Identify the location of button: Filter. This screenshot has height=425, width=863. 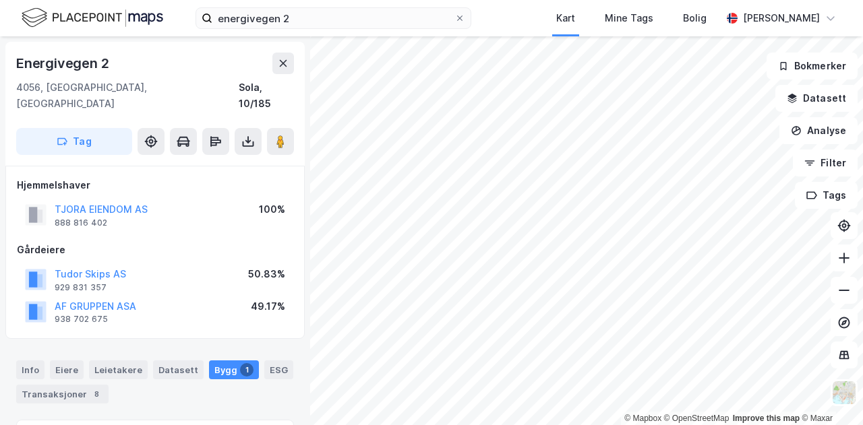
(825, 163).